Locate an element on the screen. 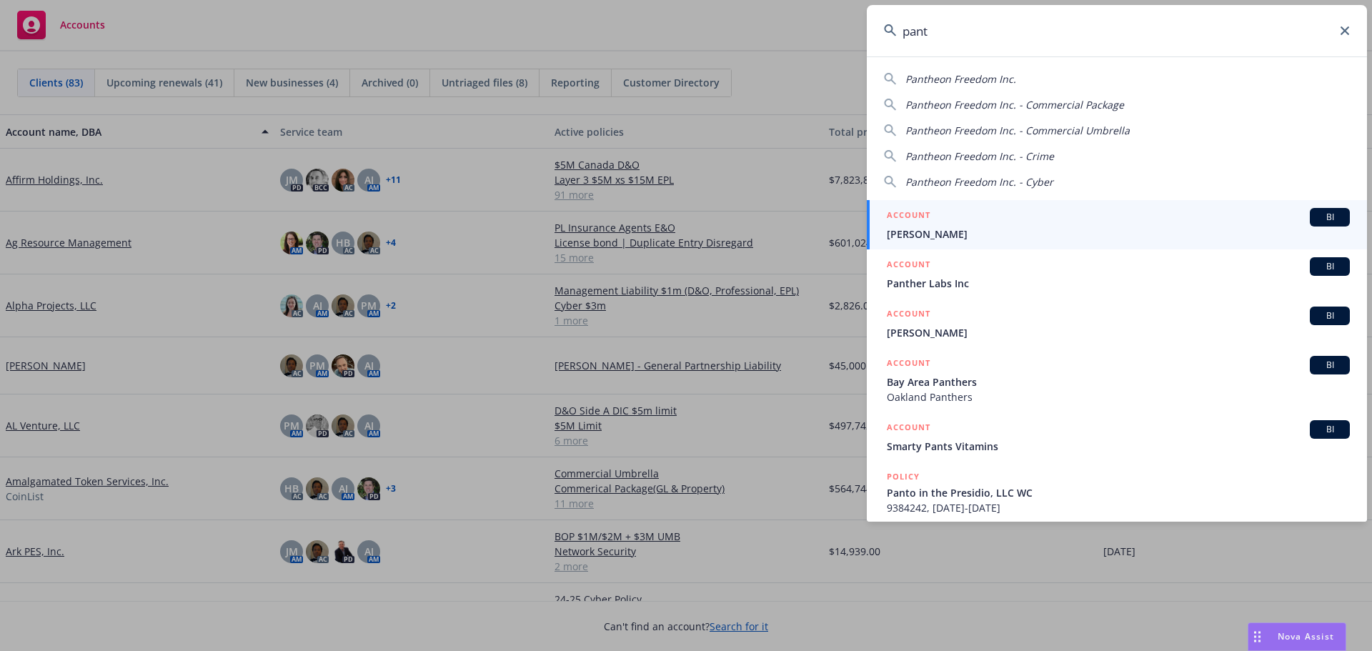  span: Pantheon Freedom Inc. - Cyber is located at coordinates (979, 182).